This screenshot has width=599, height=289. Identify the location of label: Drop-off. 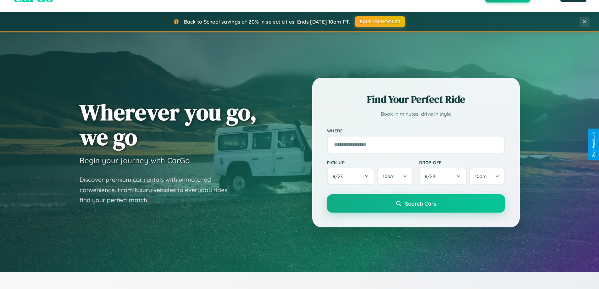
(462, 162).